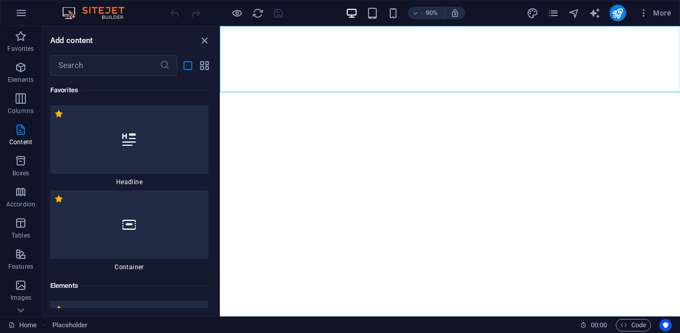  Describe the element at coordinates (99, 13) in the screenshot. I see `img: Editor Logo` at that location.